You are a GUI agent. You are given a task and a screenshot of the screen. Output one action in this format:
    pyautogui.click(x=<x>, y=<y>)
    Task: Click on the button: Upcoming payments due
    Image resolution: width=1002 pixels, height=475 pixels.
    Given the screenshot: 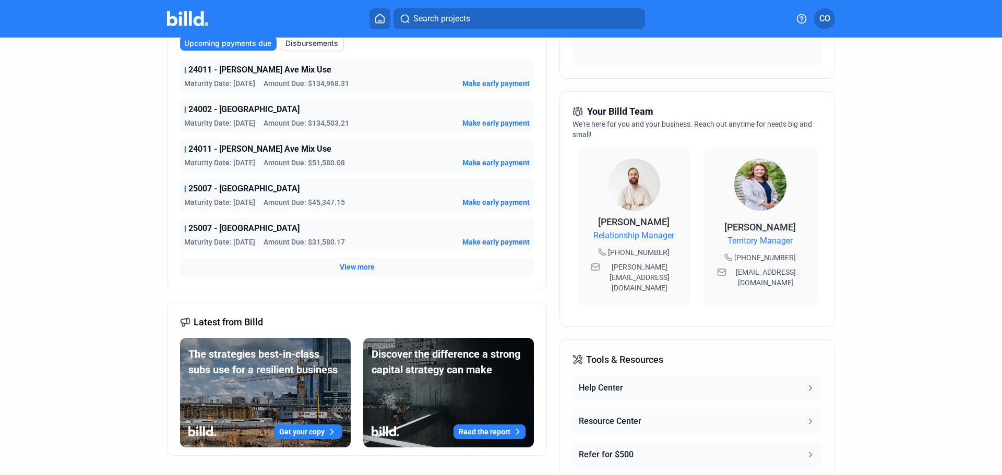 What is the action you would take?
    pyautogui.click(x=228, y=43)
    